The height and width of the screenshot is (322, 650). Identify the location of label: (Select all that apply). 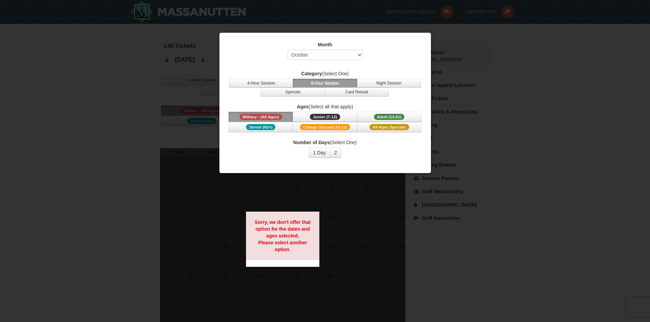
(325, 107).